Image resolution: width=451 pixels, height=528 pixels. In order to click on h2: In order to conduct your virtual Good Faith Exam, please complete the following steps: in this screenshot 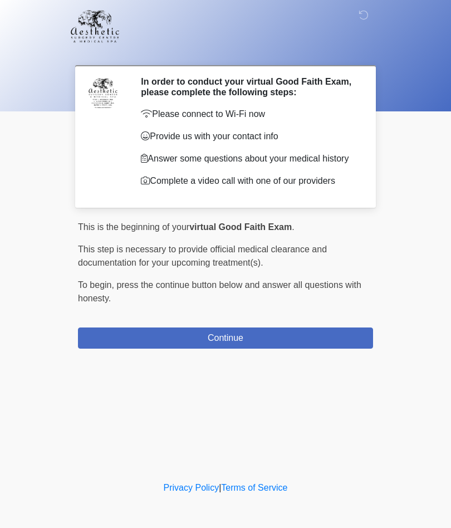, I will do `click(248, 87)`.